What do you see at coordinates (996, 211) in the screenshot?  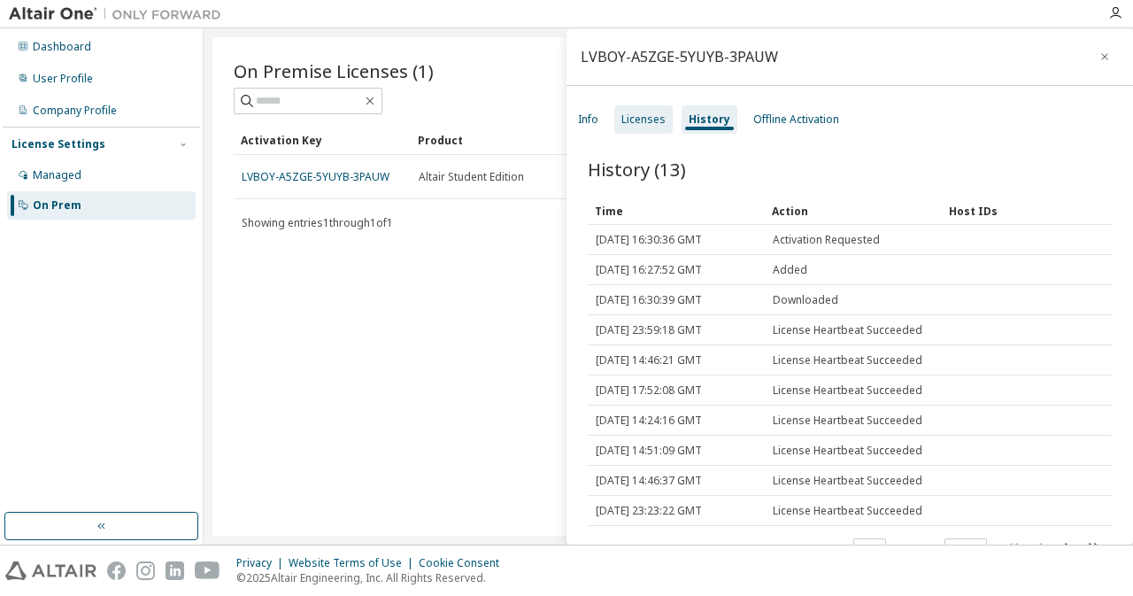 I see `div: Host IDs` at bounding box center [996, 211].